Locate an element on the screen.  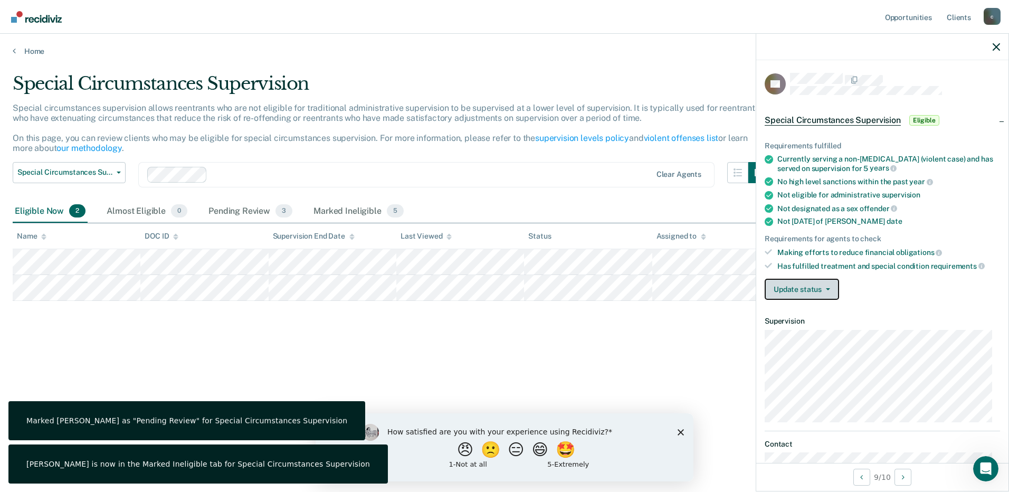
span: obligations is located at coordinates (919, 252).